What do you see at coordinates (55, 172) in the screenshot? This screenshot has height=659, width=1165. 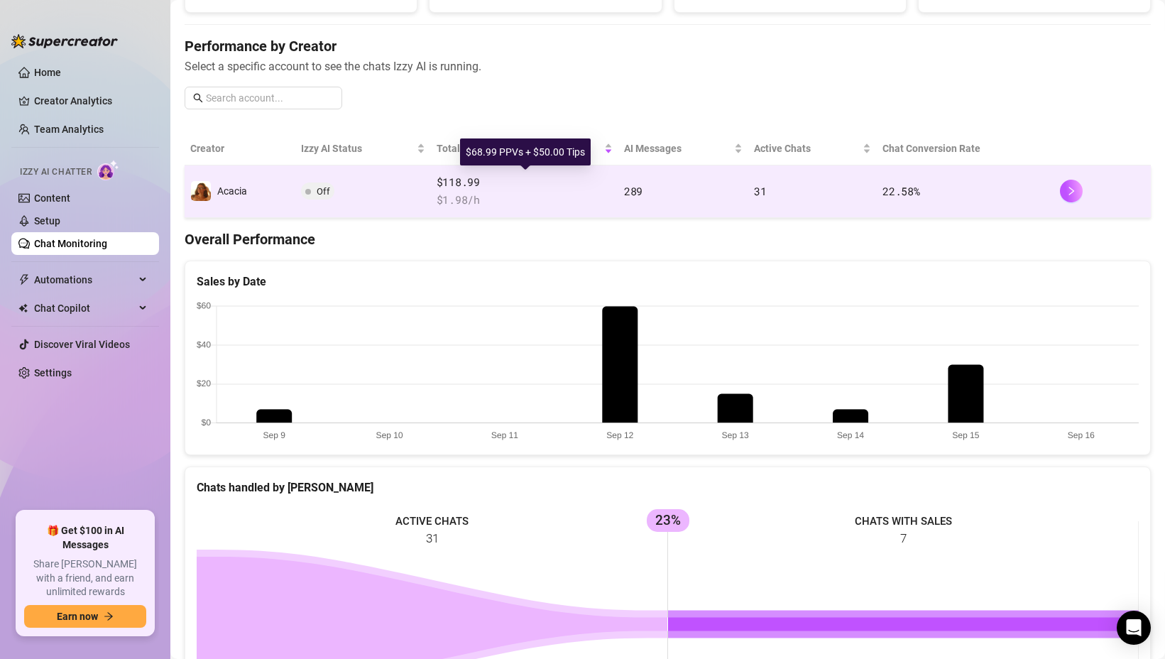 I see `span: Izzy AI Chatter` at bounding box center [55, 172].